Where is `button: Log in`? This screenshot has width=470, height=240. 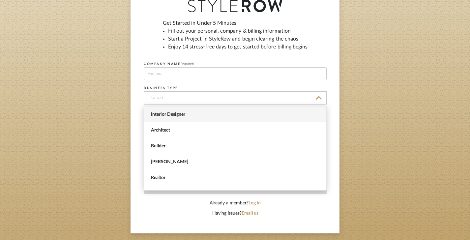 button: Log in is located at coordinates (254, 203).